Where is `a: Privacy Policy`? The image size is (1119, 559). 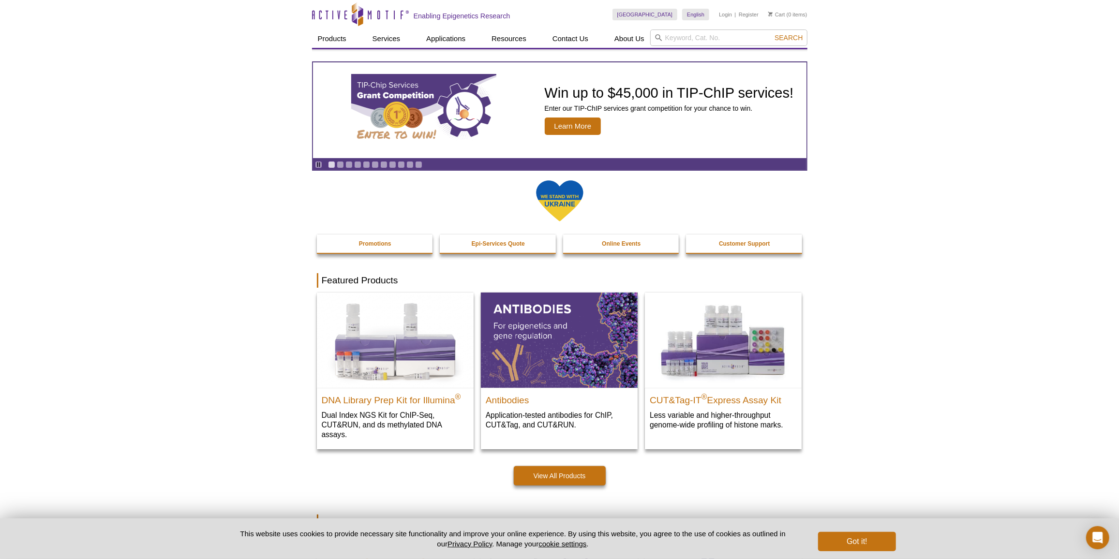
a: Privacy Policy is located at coordinates (470, 544).